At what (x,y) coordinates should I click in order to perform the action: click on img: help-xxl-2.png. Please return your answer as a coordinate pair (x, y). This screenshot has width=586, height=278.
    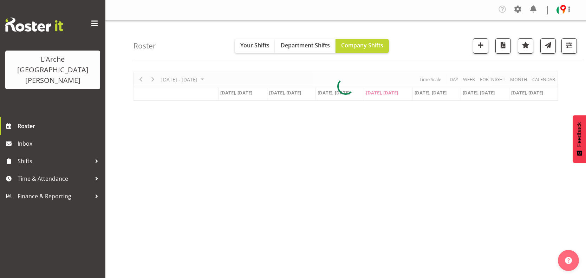
    Looking at the image, I should click on (568, 261).